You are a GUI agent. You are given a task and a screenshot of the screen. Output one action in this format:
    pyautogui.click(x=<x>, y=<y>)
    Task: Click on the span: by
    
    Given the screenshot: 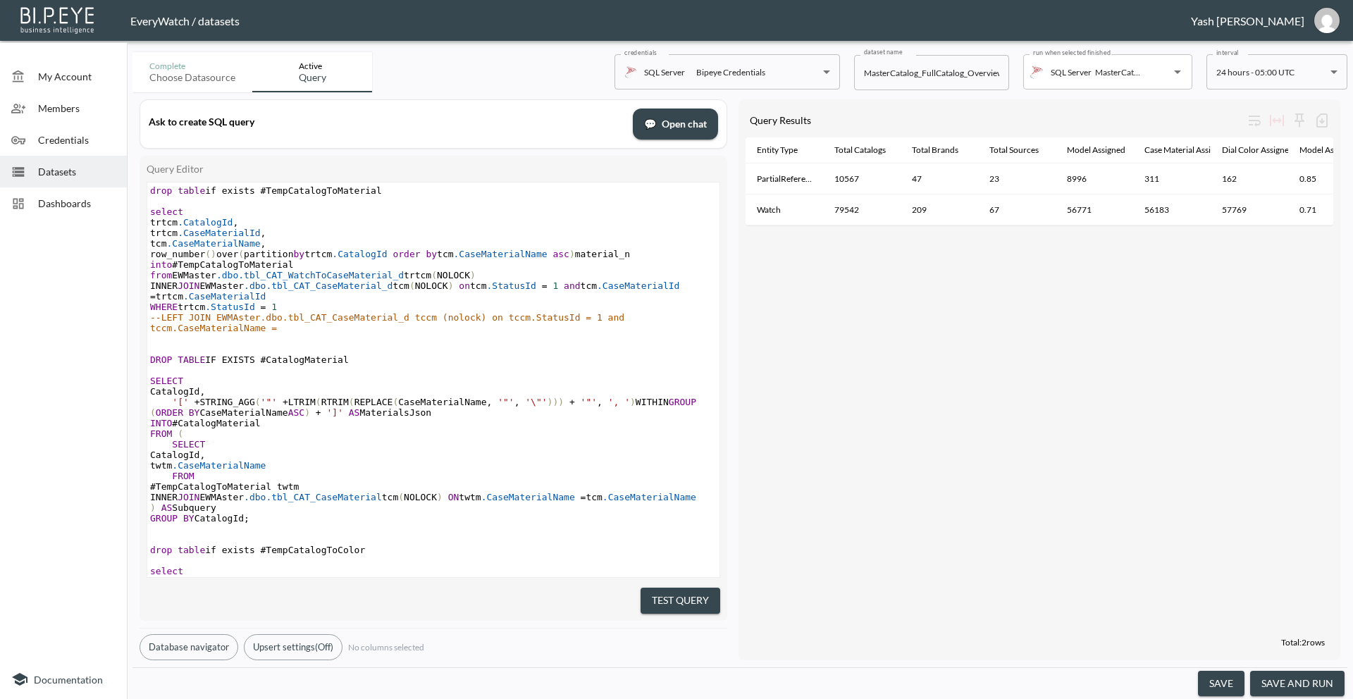 What is the action you would take?
    pyautogui.click(x=300, y=254)
    